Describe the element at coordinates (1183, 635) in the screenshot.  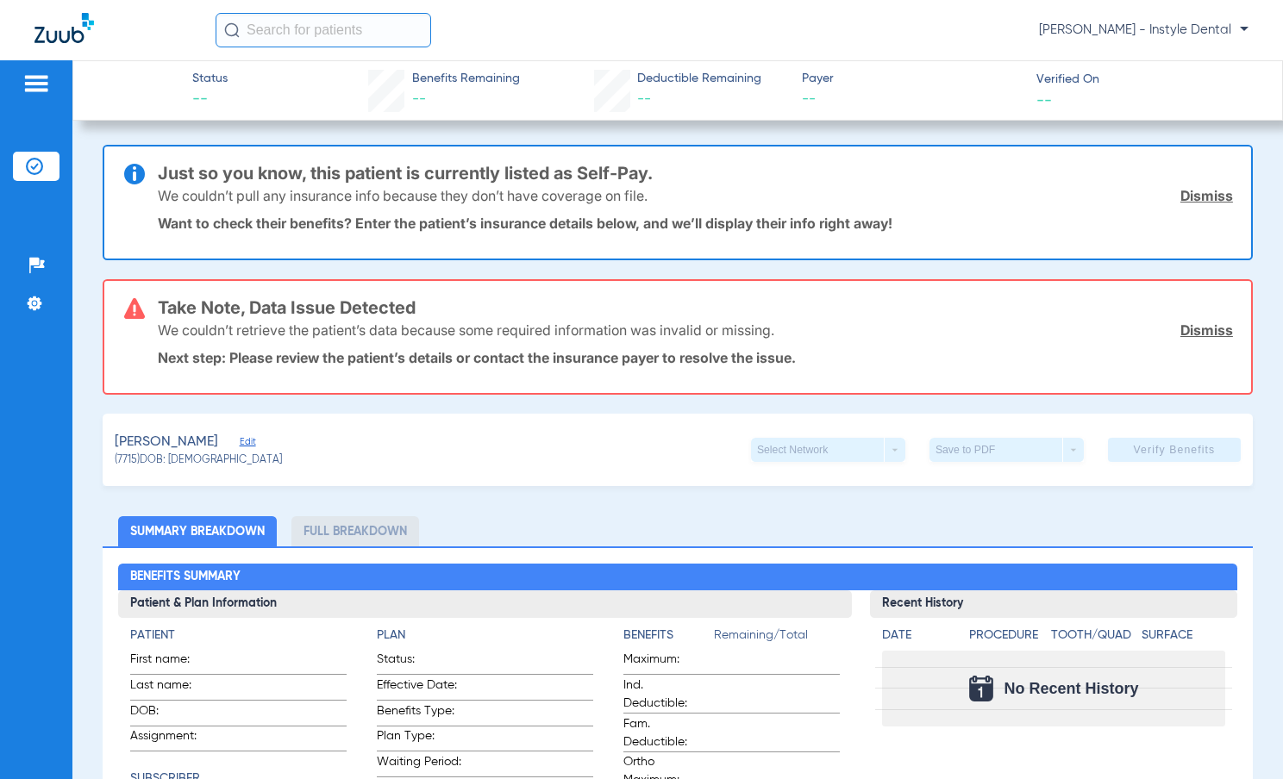
I see `h4: Surface` at that location.